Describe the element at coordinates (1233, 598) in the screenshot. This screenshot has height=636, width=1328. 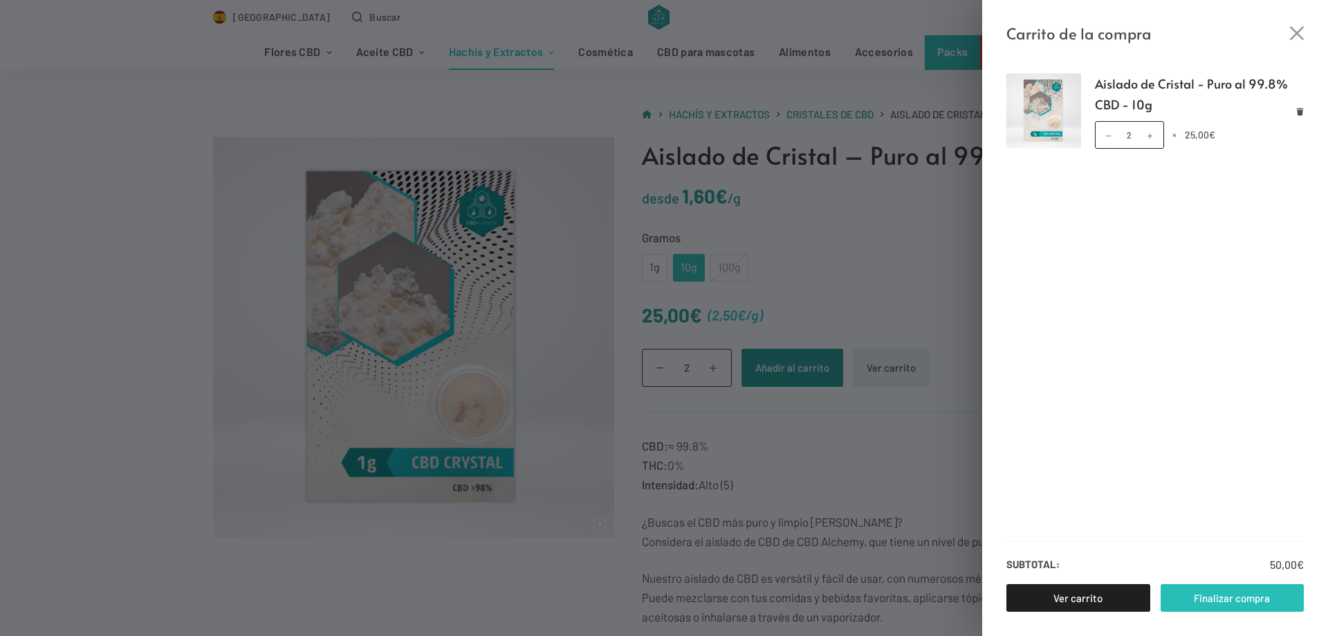
I see `a: Finalizar compra` at that location.